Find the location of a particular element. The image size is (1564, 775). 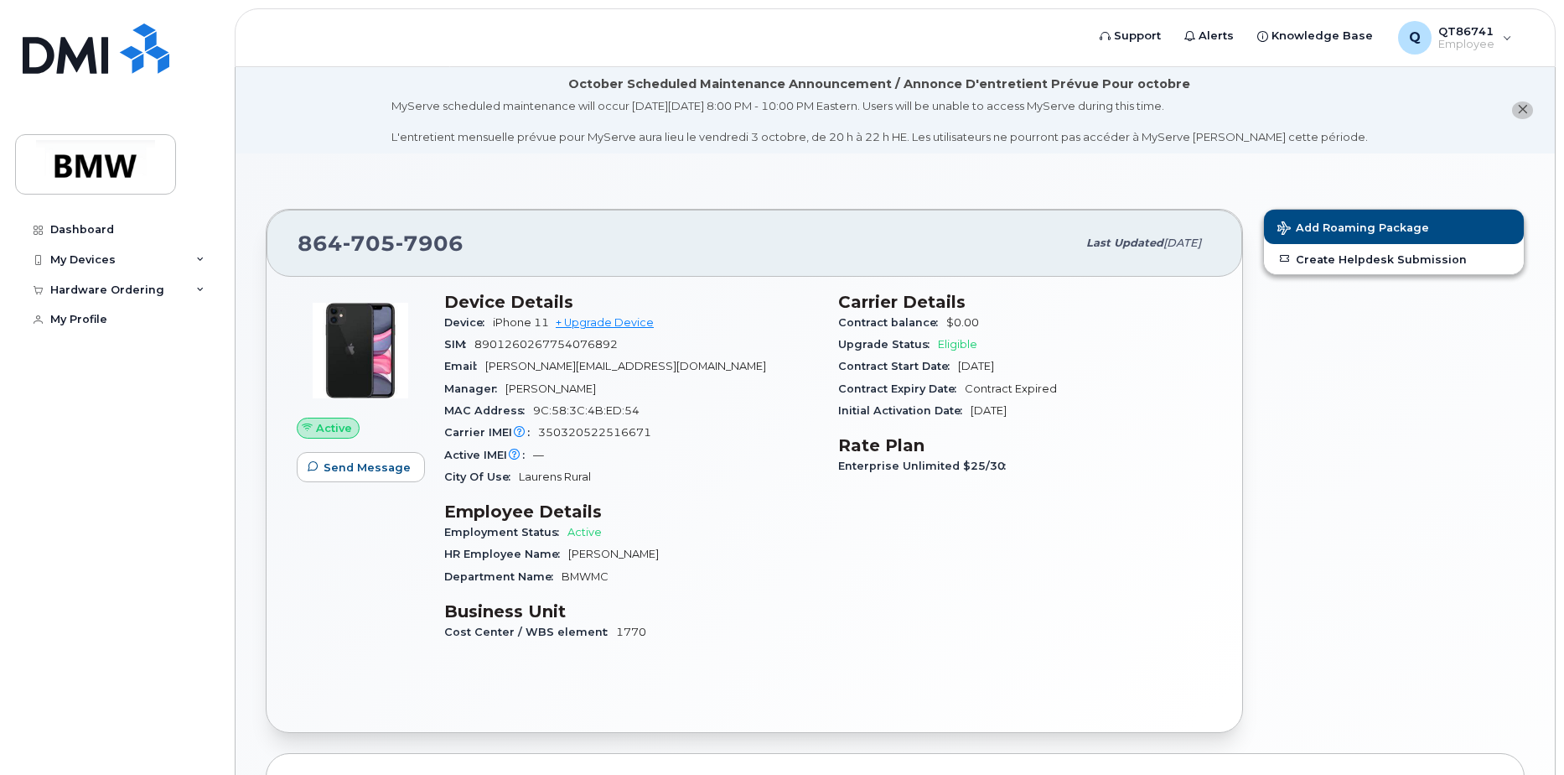

span: 9C:58:3C:4B:ED:54 is located at coordinates (586, 410).